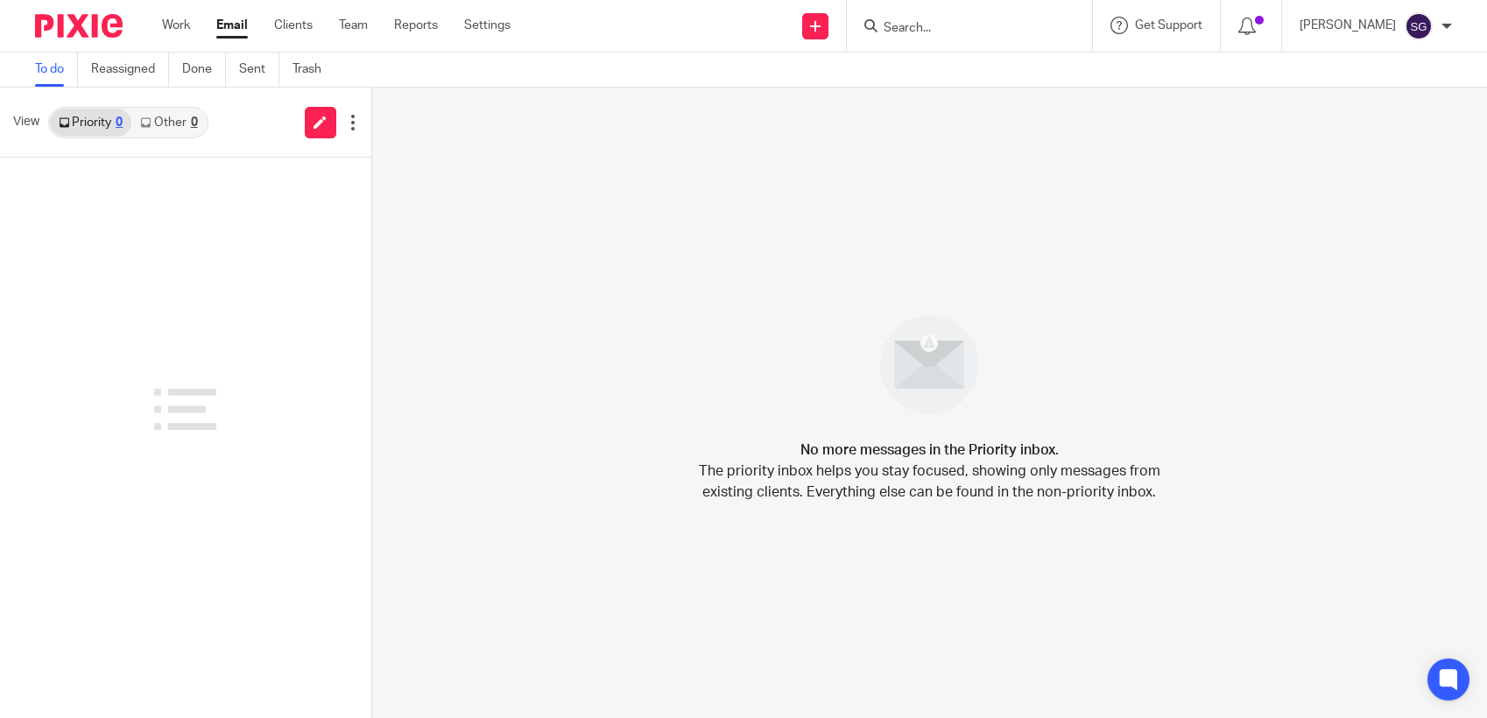 The image size is (1487, 718). Describe the element at coordinates (130, 69) in the screenshot. I see `a: Reassigned` at that location.